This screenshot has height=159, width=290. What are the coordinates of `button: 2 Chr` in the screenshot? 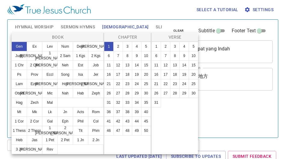 It's located at (35, 65).